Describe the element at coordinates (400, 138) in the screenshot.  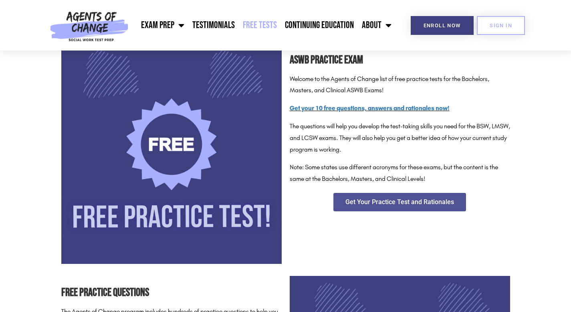
I see `p: The questions will help you develop the test-taking skills you need for the BSW, LMSW, and LCSW e...` at that location.